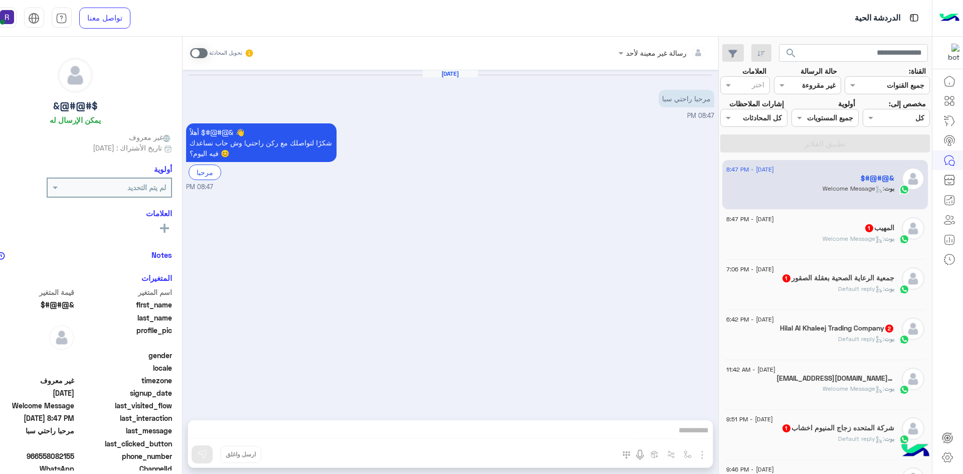  What do you see at coordinates (838, 278) in the screenshot?
I see `h5: جمعية الرعاية الصحية بعقلة الصقور` at bounding box center [838, 278].